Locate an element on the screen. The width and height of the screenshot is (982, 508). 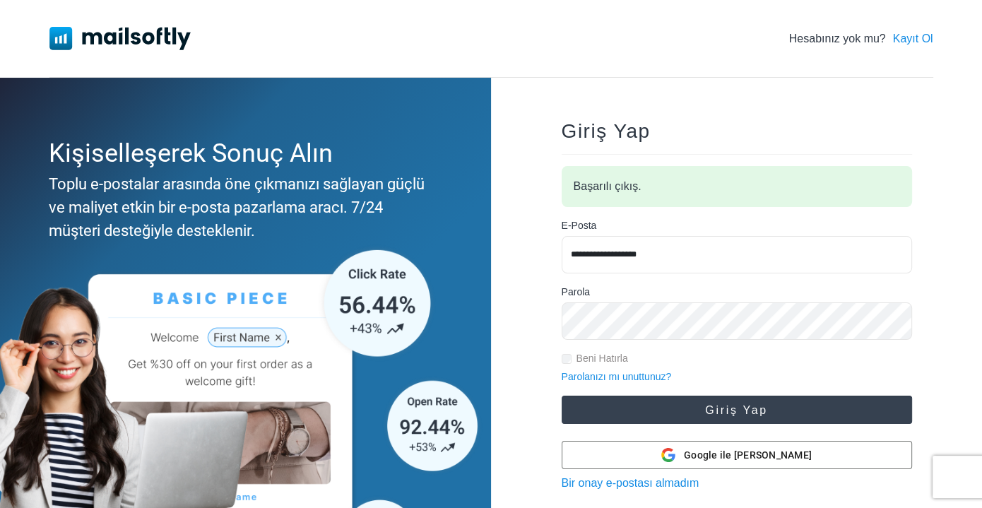
label: E-Posta is located at coordinates (579, 225).